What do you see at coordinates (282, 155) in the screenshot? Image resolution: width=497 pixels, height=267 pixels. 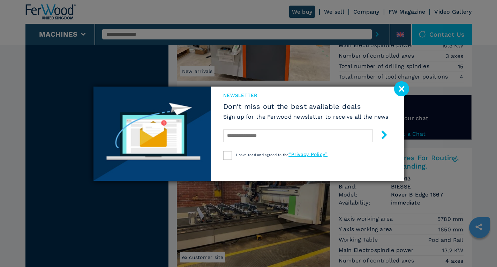 I see `span: I have read and agreed to the` at bounding box center [282, 155].